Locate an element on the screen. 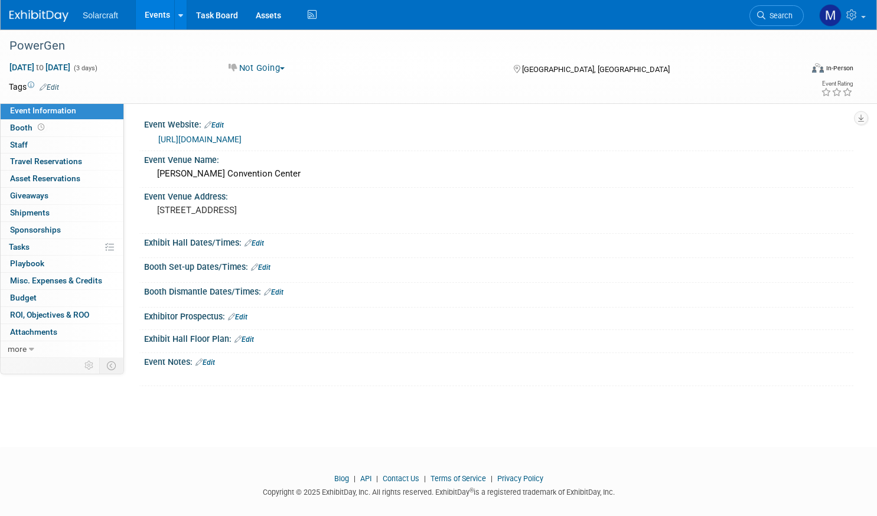 This screenshot has height=516, width=877. span: Booth is located at coordinates (28, 128).